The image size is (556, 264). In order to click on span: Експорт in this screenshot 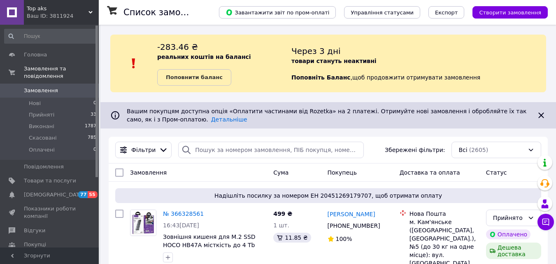, I will do `click(446, 12)`.